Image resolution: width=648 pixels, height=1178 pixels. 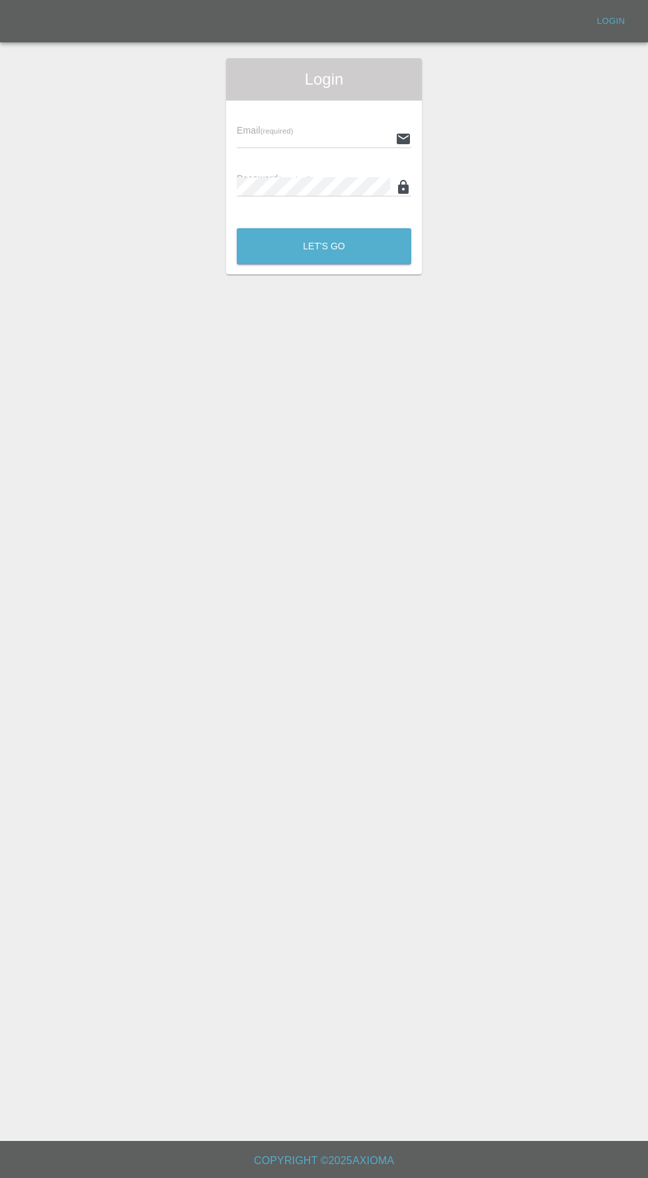 I want to click on span: Password, so click(x=274, y=179).